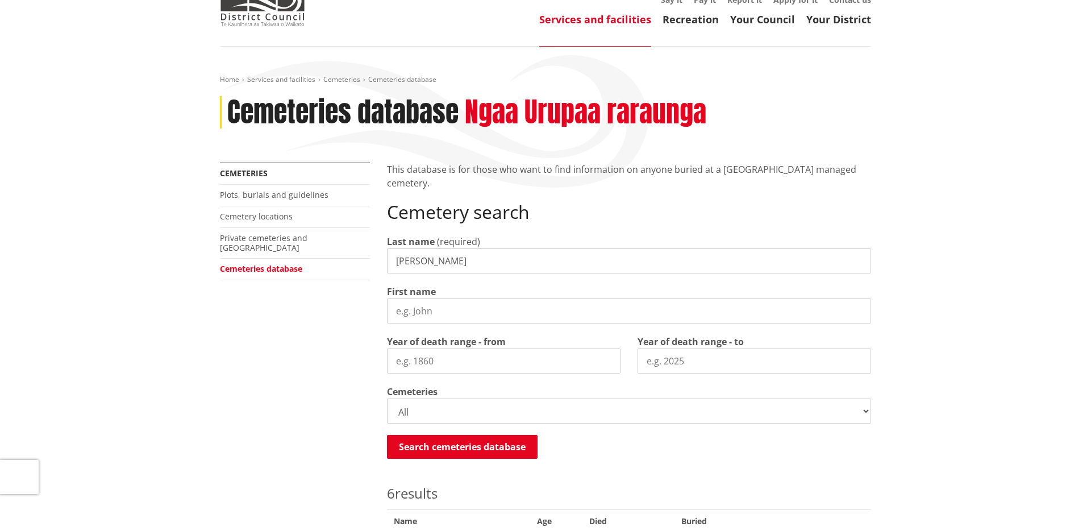  I want to click on h2: Ngaa Urupaa raraunga, so click(585, 112).